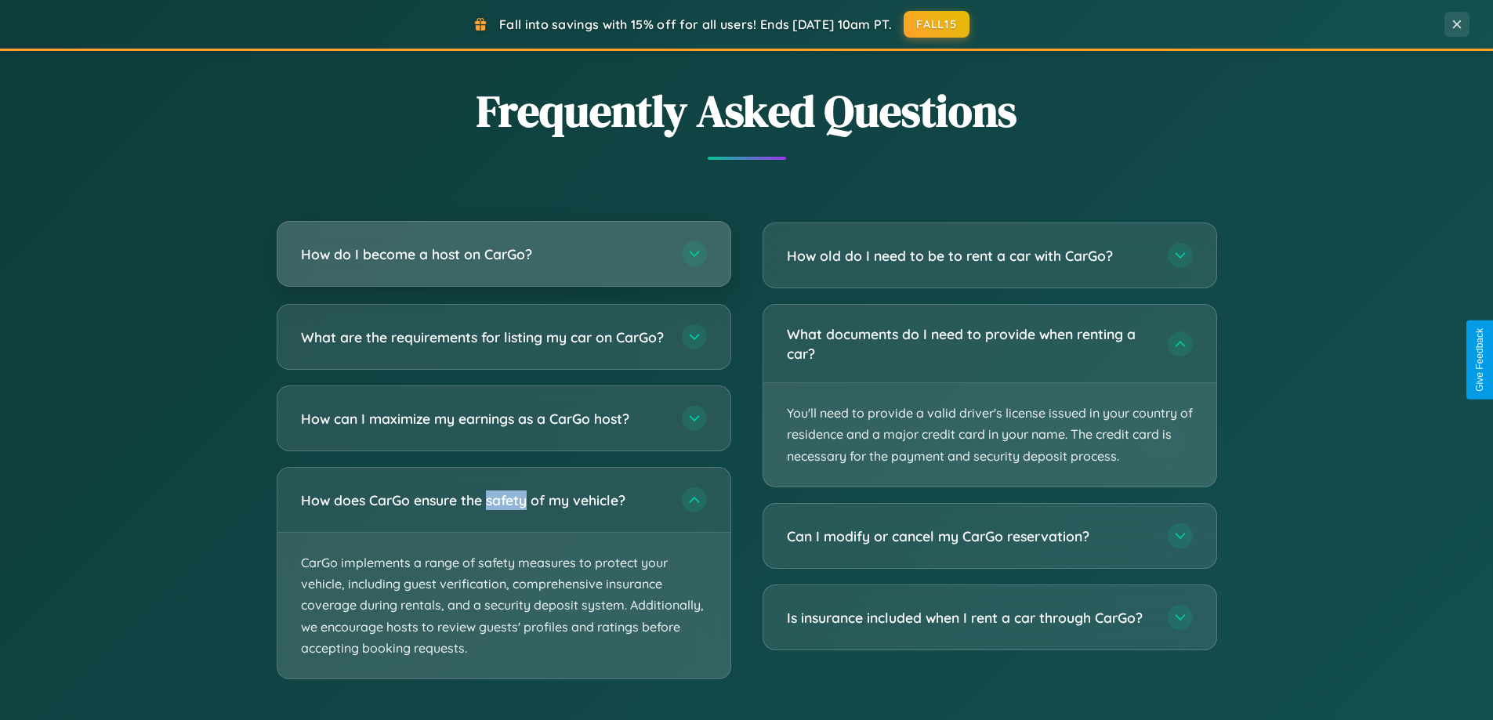 This screenshot has height=720, width=1493. What do you see at coordinates (484, 500) in the screenshot?
I see `h3: How does CarGo ensure the safety of my vehicle?` at bounding box center [484, 500].